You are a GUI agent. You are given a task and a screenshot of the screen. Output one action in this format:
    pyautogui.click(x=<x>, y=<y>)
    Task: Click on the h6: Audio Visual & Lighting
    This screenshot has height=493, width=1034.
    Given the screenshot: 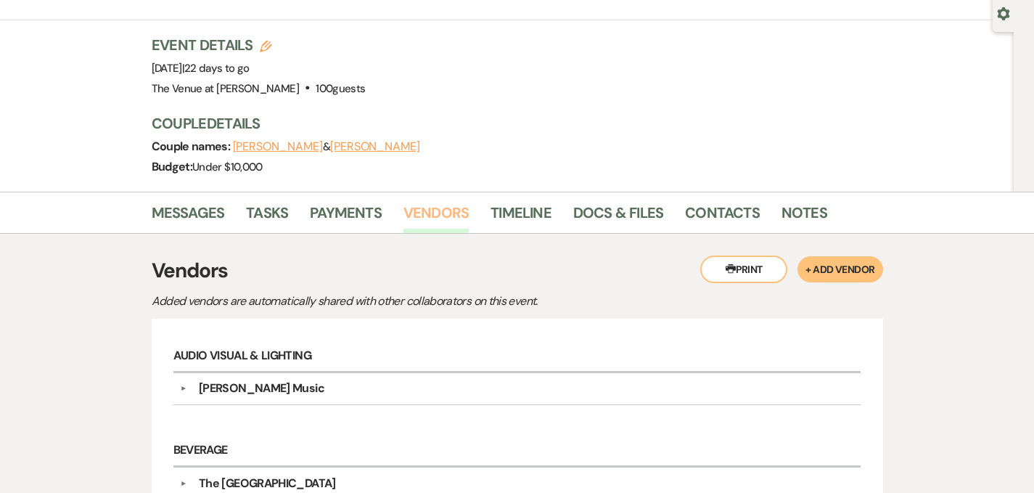 What is the action you would take?
    pyautogui.click(x=517, y=357)
    